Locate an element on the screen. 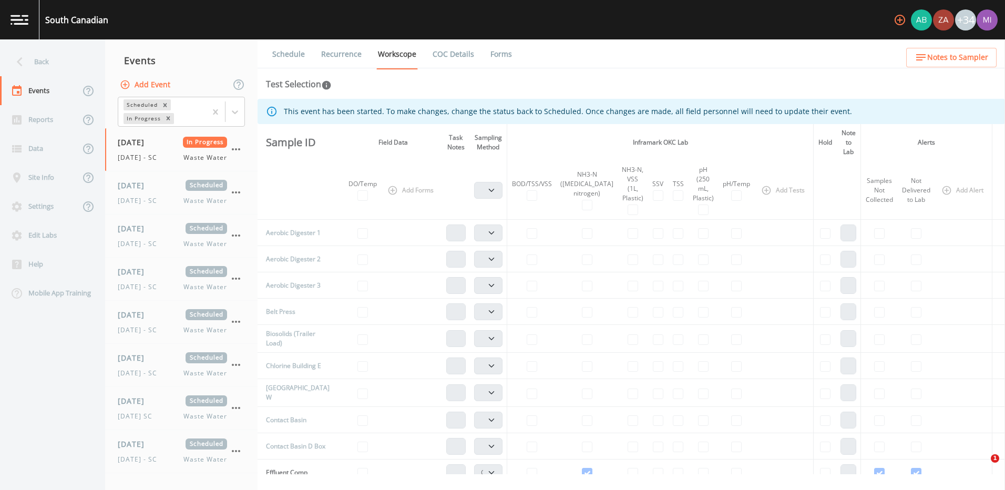 This screenshot has width=1005, height=490. th: Not Delivered to Lab is located at coordinates (916, 190).